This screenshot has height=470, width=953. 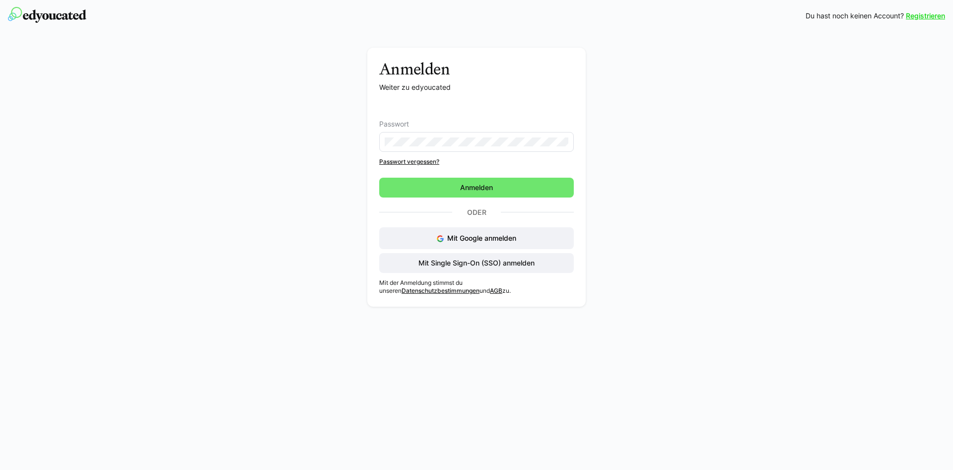 What do you see at coordinates (477, 287) in the screenshot?
I see `p: Mit der Anmeldung stimmst du unseren und zu.` at bounding box center [477, 287].